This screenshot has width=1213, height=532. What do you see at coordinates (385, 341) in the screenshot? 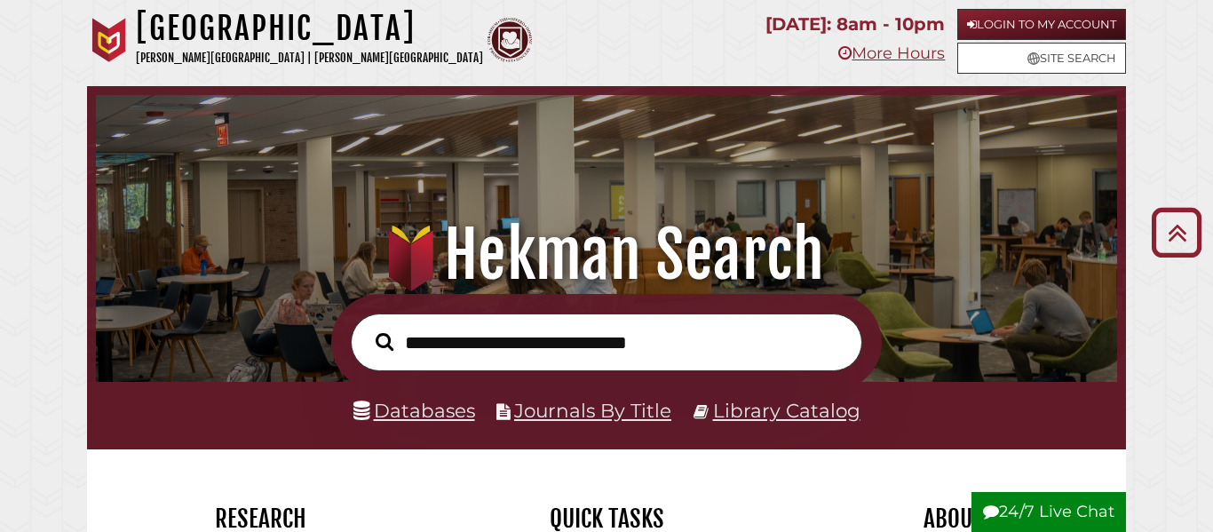
I see `button: Search` at bounding box center [385, 341].